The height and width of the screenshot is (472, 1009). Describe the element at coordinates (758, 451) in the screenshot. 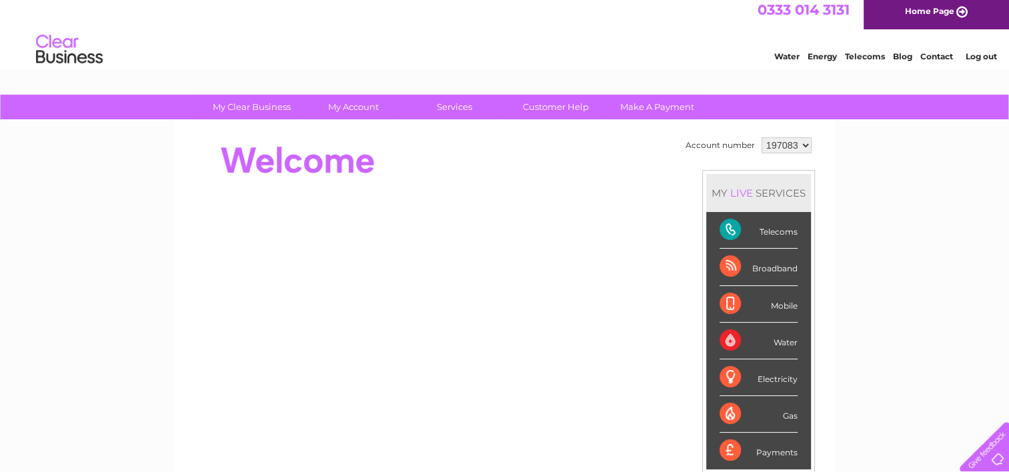

I see `div: Payments` at that location.